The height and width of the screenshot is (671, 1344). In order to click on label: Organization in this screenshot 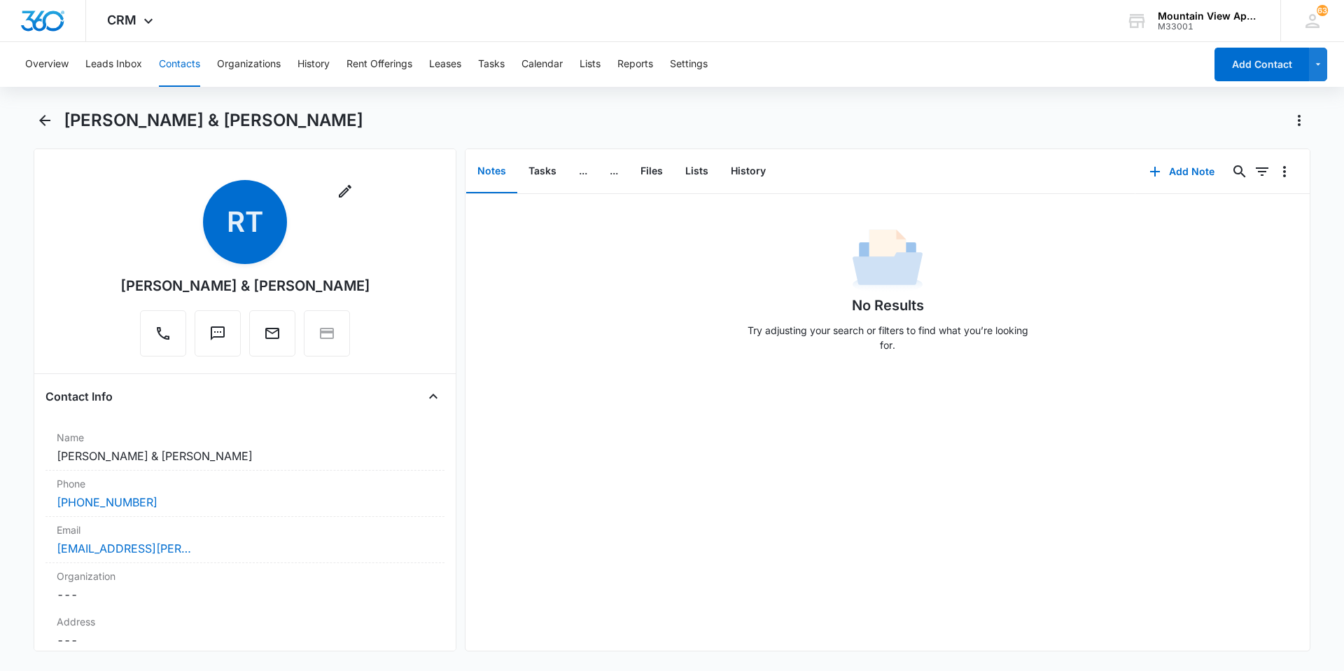, I will do `click(245, 576)`.